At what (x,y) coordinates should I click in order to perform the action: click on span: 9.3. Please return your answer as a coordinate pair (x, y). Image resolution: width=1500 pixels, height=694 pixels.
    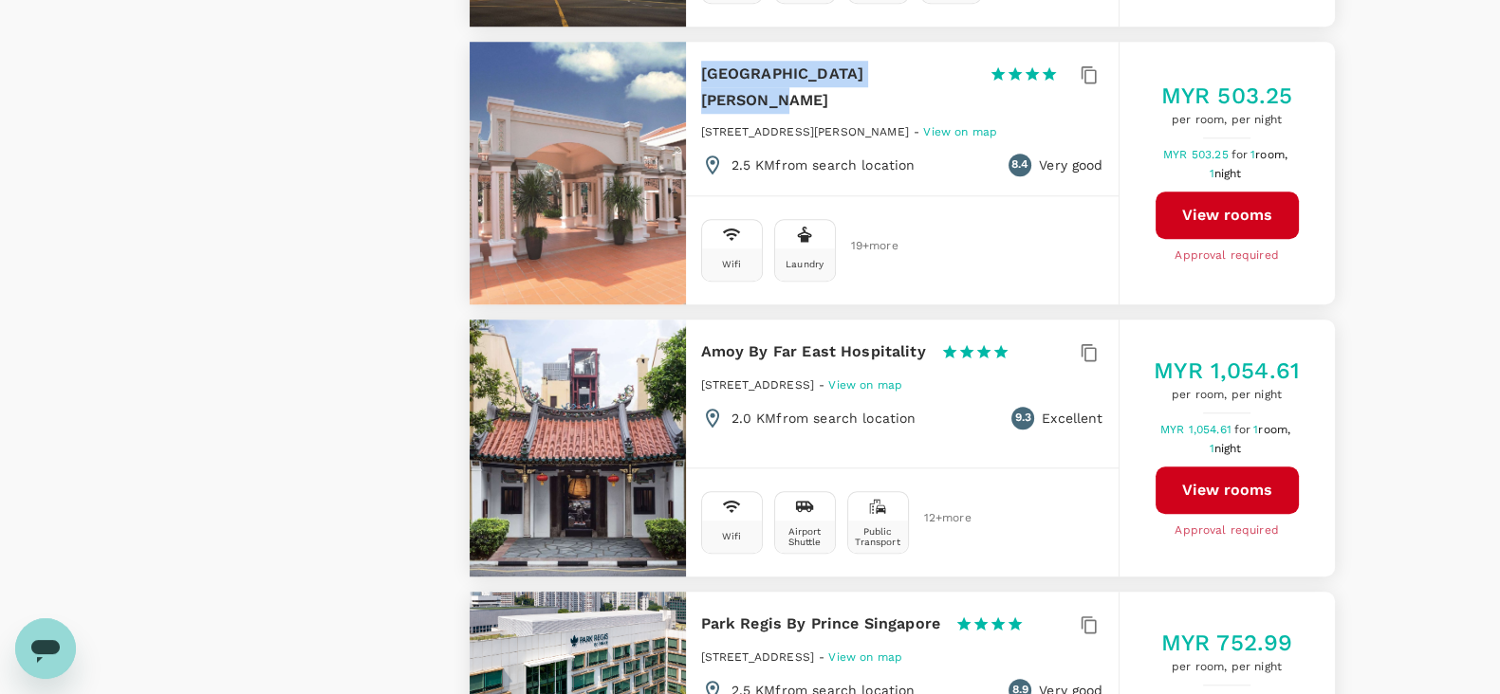
    Looking at the image, I should click on (1022, 418).